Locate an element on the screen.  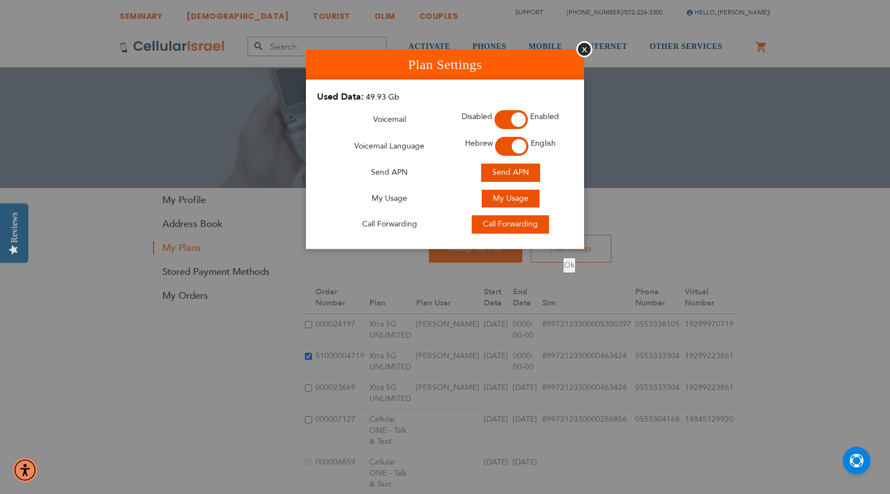
span: English is located at coordinates (543, 143).